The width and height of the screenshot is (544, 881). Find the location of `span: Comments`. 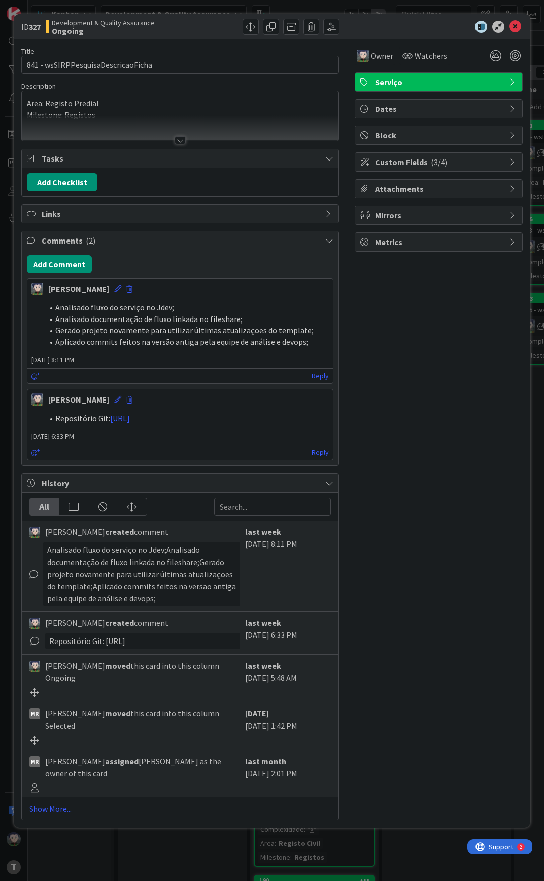

span: Comments is located at coordinates (181, 241).